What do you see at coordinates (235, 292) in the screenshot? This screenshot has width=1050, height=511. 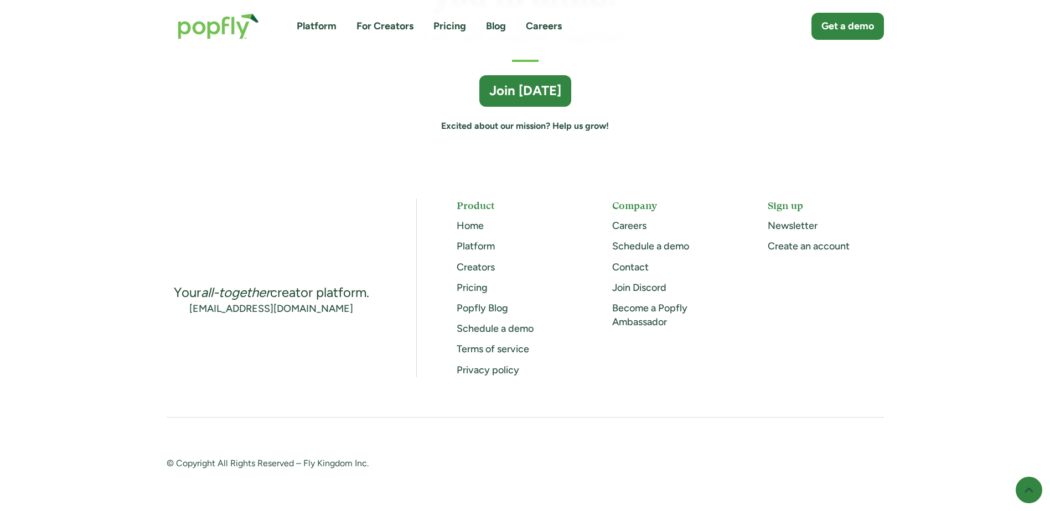 I see `em: all-together` at bounding box center [235, 292].